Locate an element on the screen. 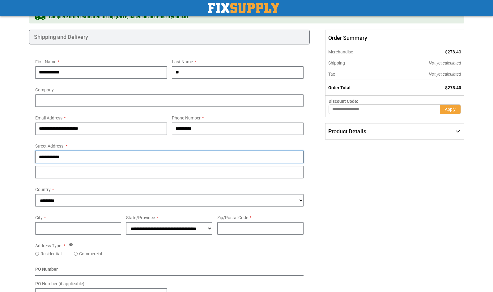 This screenshot has width=493, height=292. a: store logo is located at coordinates (244, 8).